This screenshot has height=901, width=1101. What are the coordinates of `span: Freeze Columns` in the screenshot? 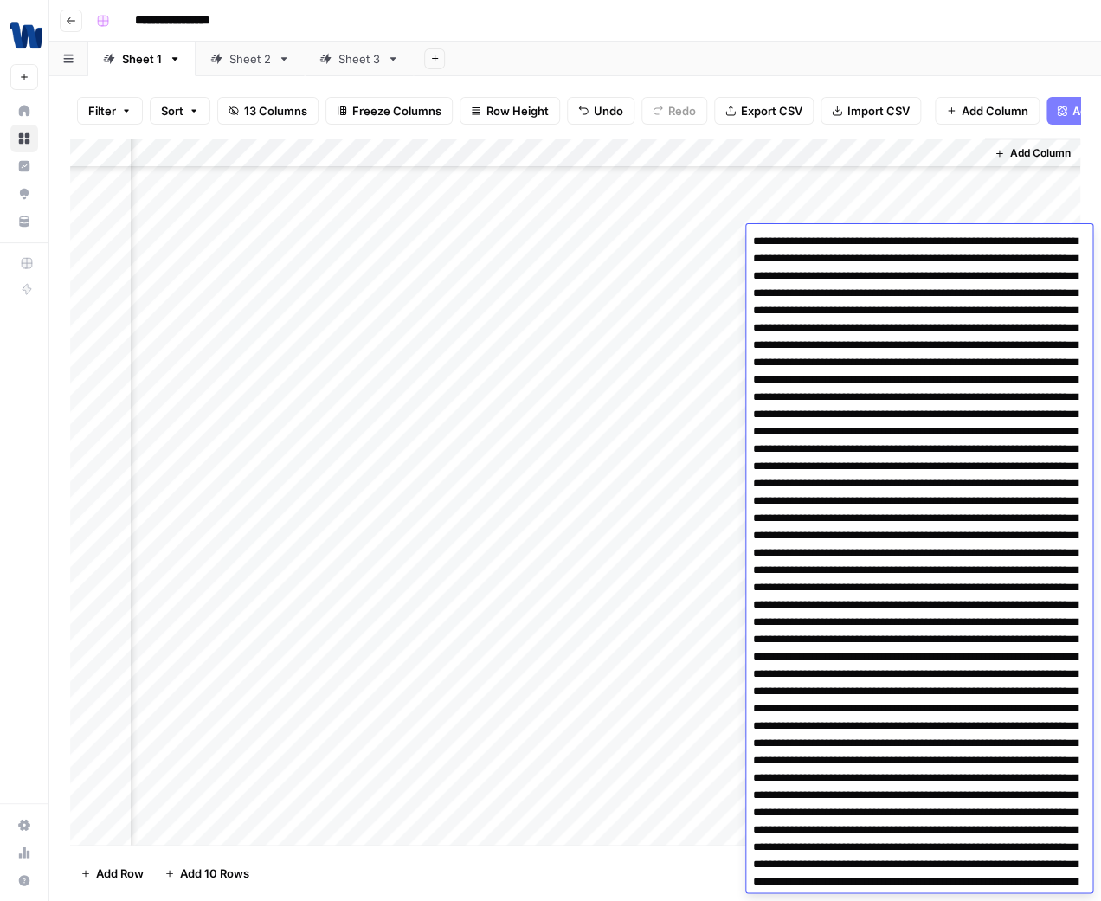 It's located at (396, 111).